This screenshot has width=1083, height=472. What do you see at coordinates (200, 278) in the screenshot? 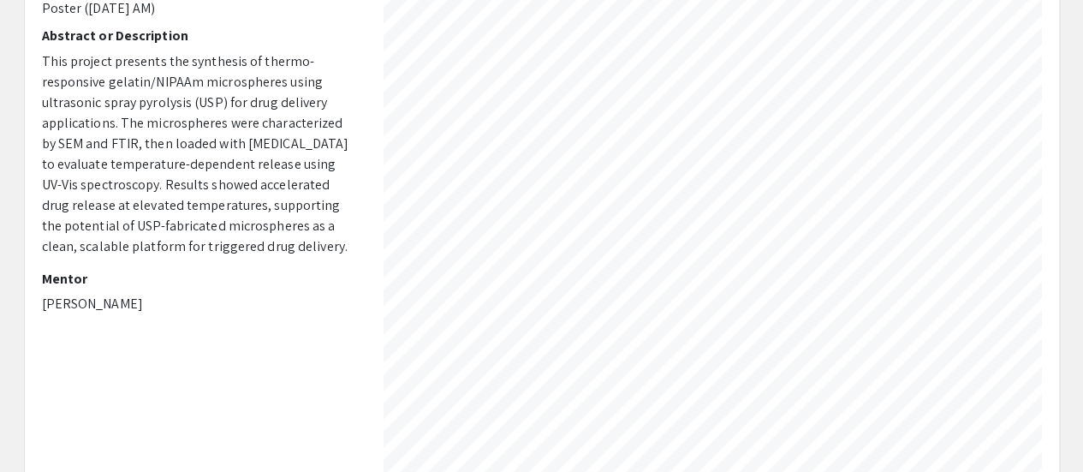
I see `h2: Mentor` at bounding box center [200, 278].